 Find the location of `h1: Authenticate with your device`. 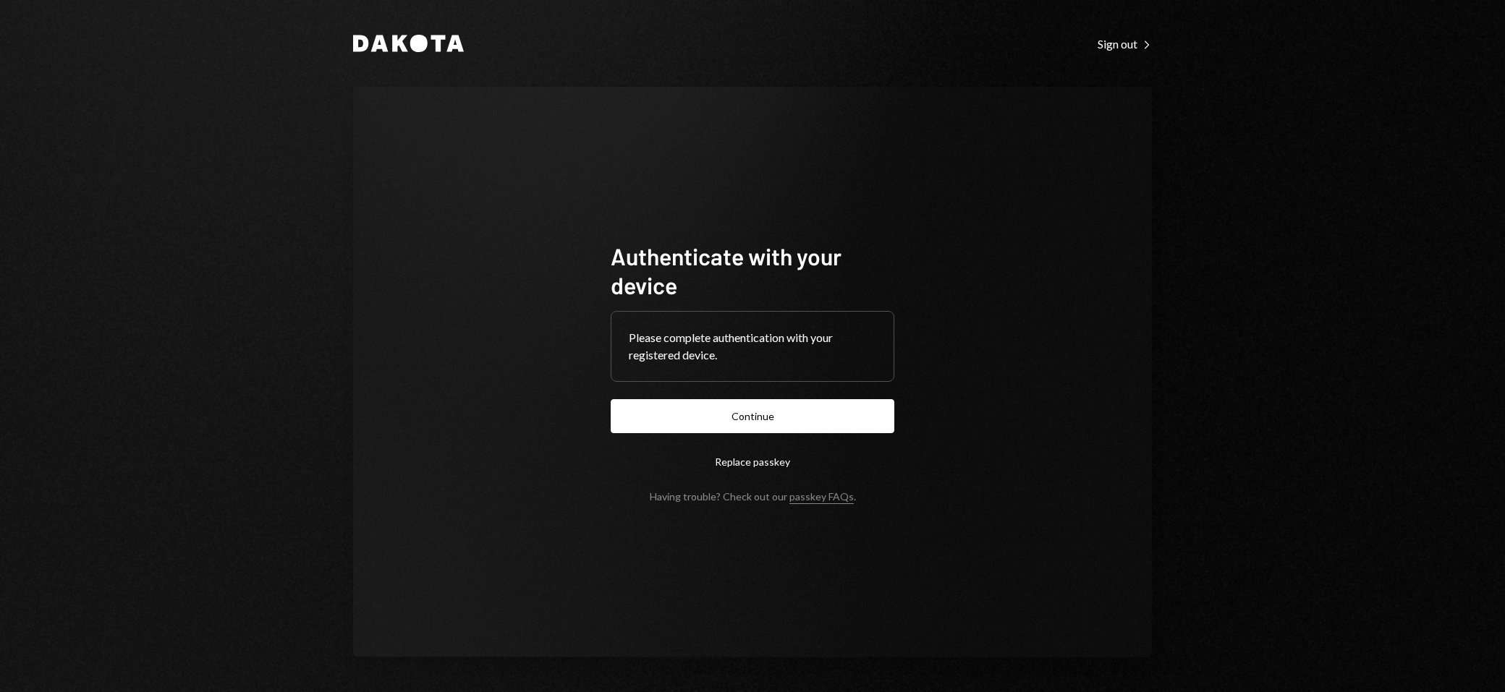

h1: Authenticate with your device is located at coordinates (752, 271).